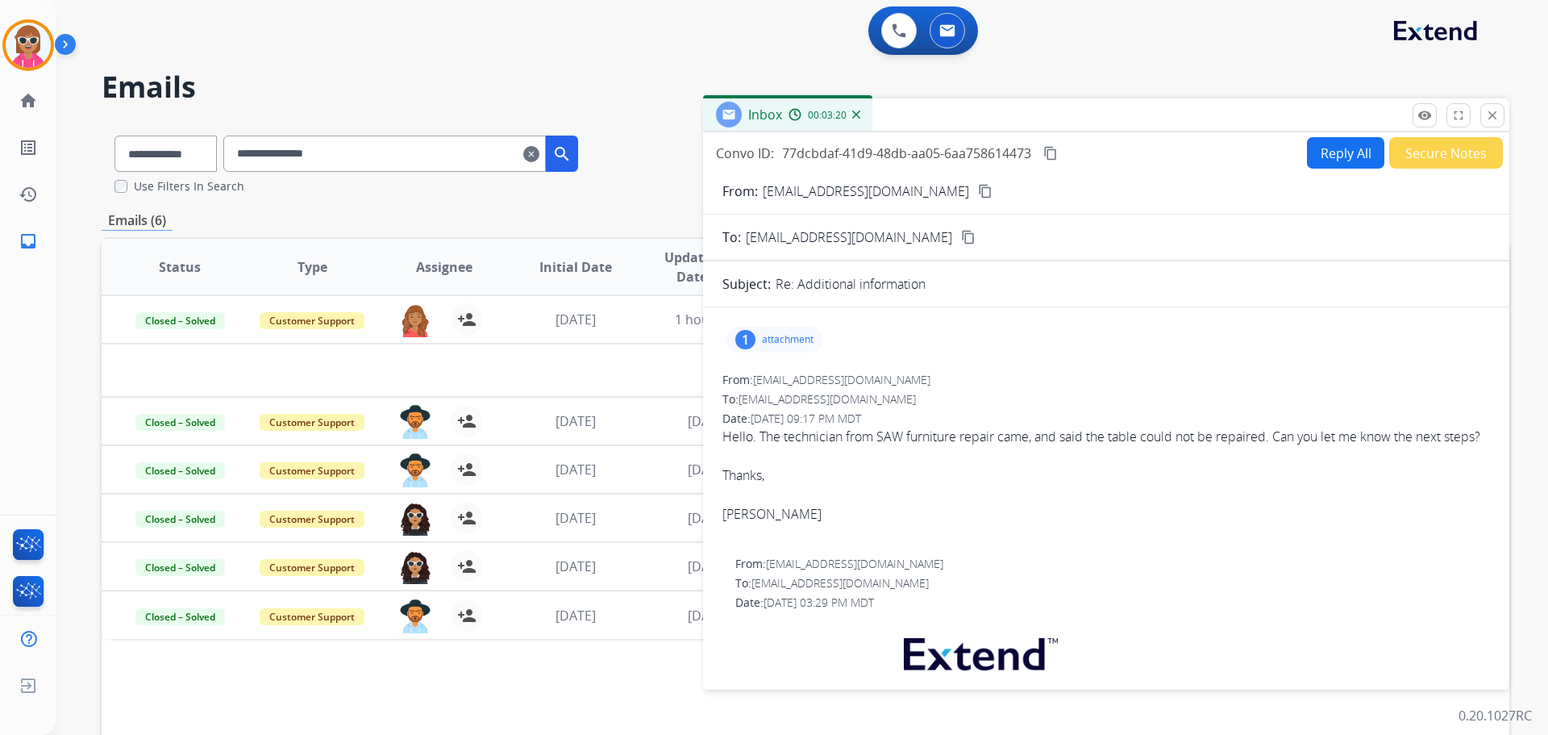 The width and height of the screenshot is (1548, 735). Describe the element at coordinates (137, 220) in the screenshot. I see `p: Emails (6)` at that location.